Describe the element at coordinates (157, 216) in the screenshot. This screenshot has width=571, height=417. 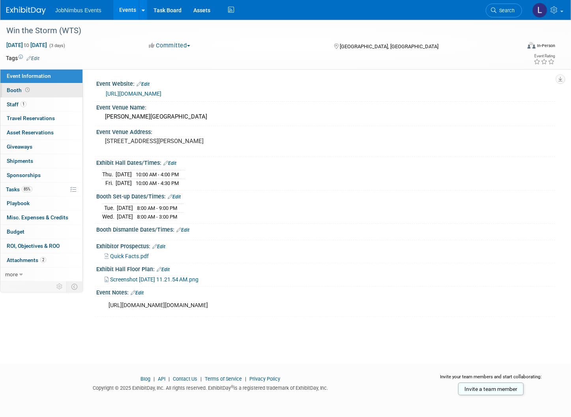
I see `span: 8:00 AM - 3:00 PM` at that location.